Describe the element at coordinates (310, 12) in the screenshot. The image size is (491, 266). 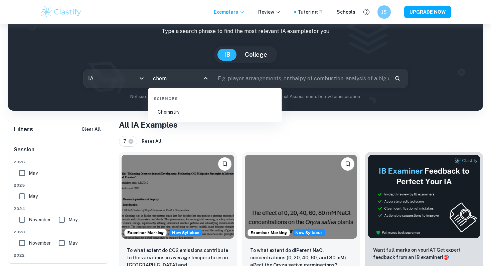
I see `a: Tutoring` at that location.